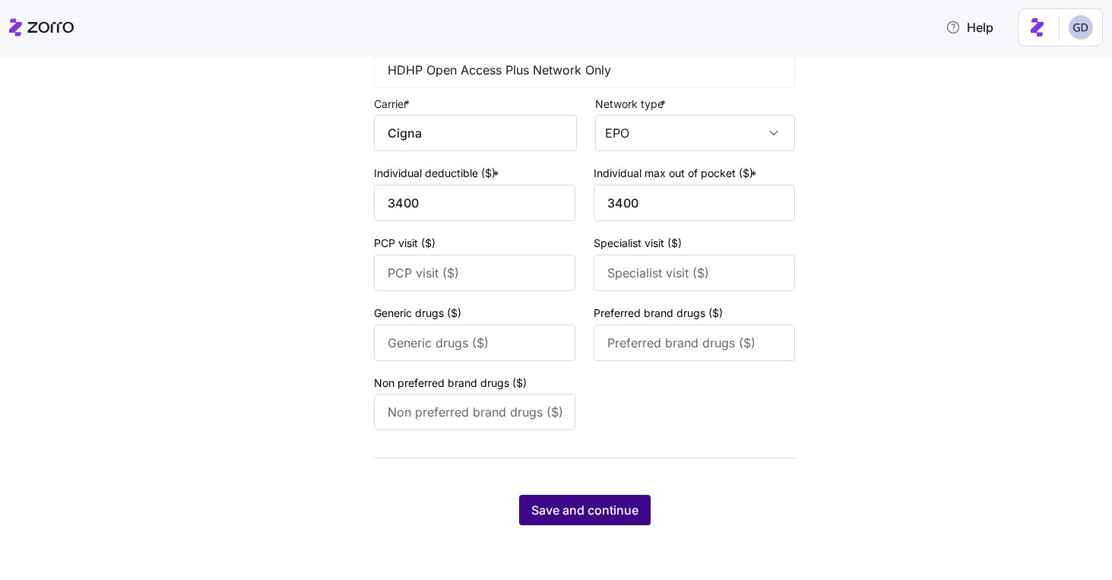  What do you see at coordinates (584, 510) in the screenshot?
I see `span: Save and continue` at bounding box center [584, 510].